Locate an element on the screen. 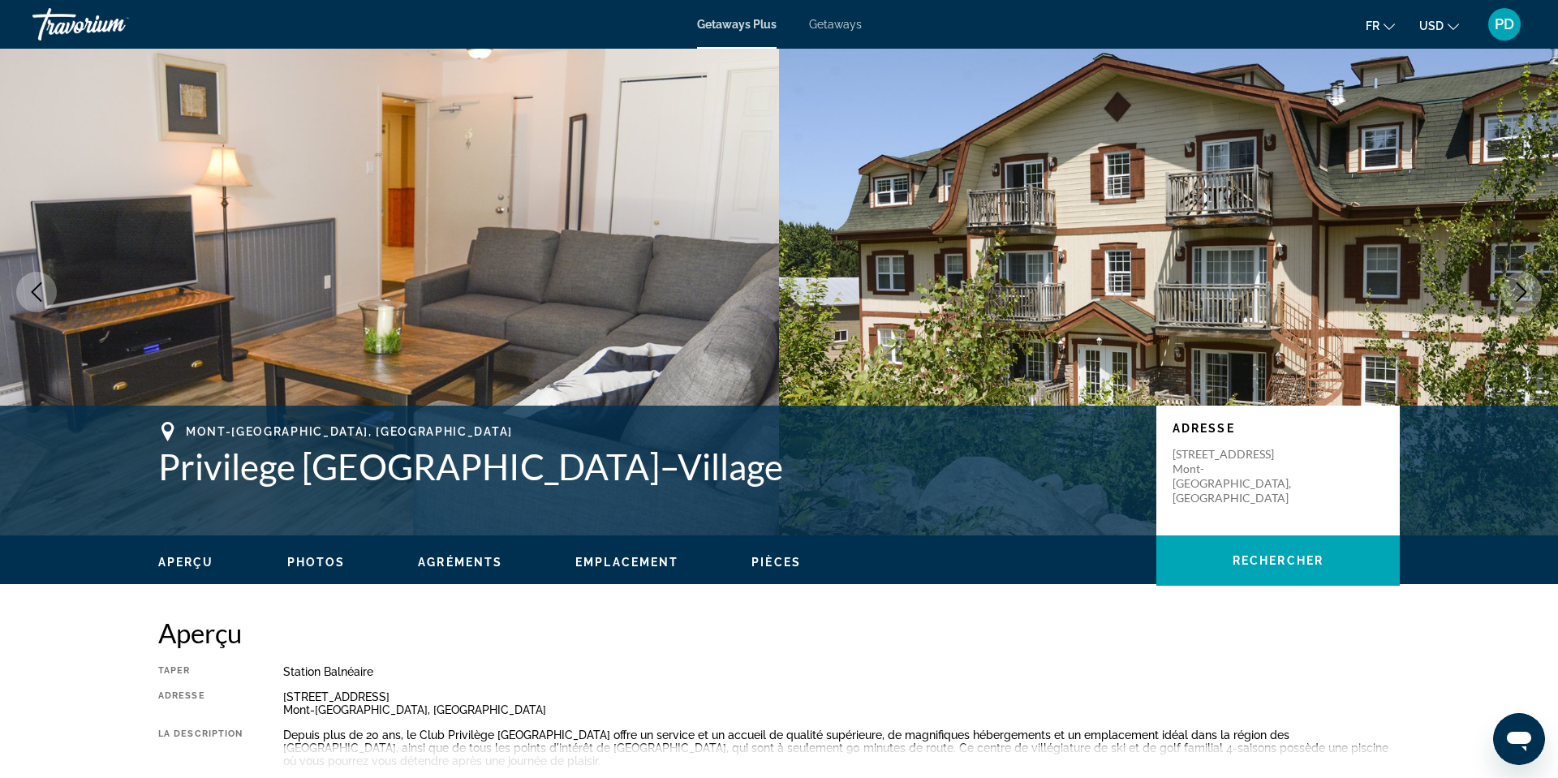  span: Agréments is located at coordinates (460, 562).